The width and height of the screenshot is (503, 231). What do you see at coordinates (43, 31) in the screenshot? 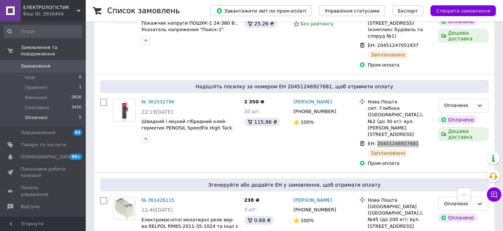
I see `input: Пошук` at bounding box center [43, 31].